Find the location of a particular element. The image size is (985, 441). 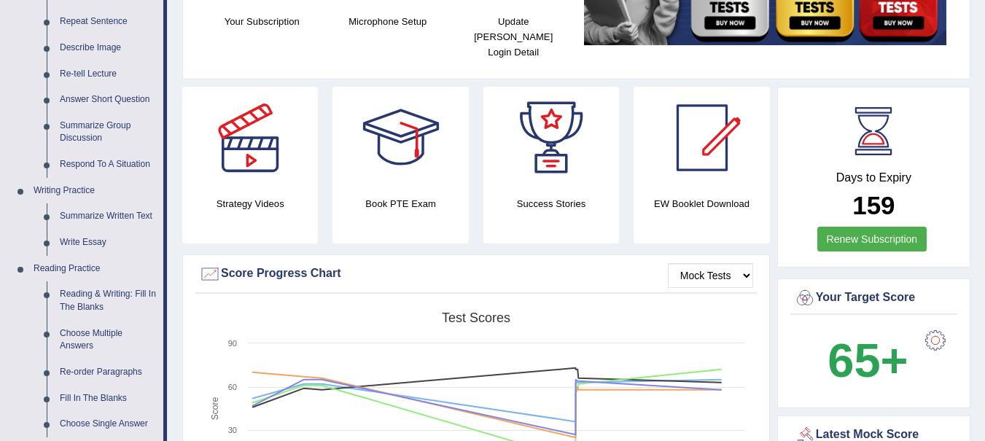

a: Re-tell Lecture is located at coordinates (108, 74).